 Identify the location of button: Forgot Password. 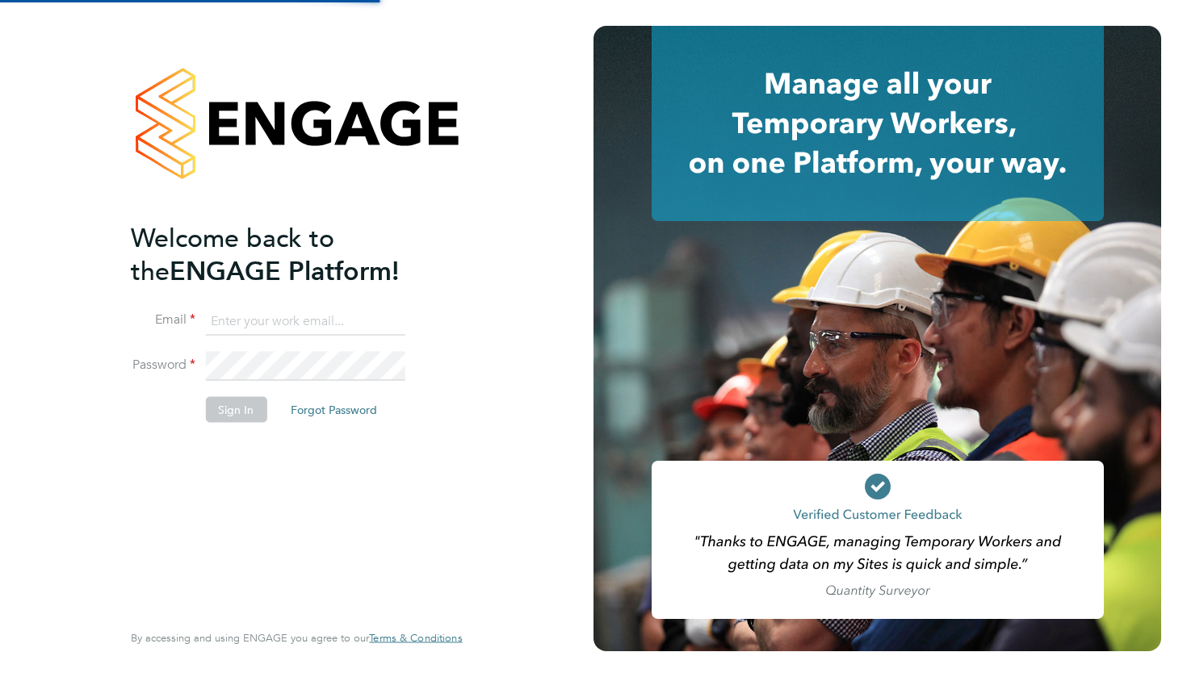
(333, 410).